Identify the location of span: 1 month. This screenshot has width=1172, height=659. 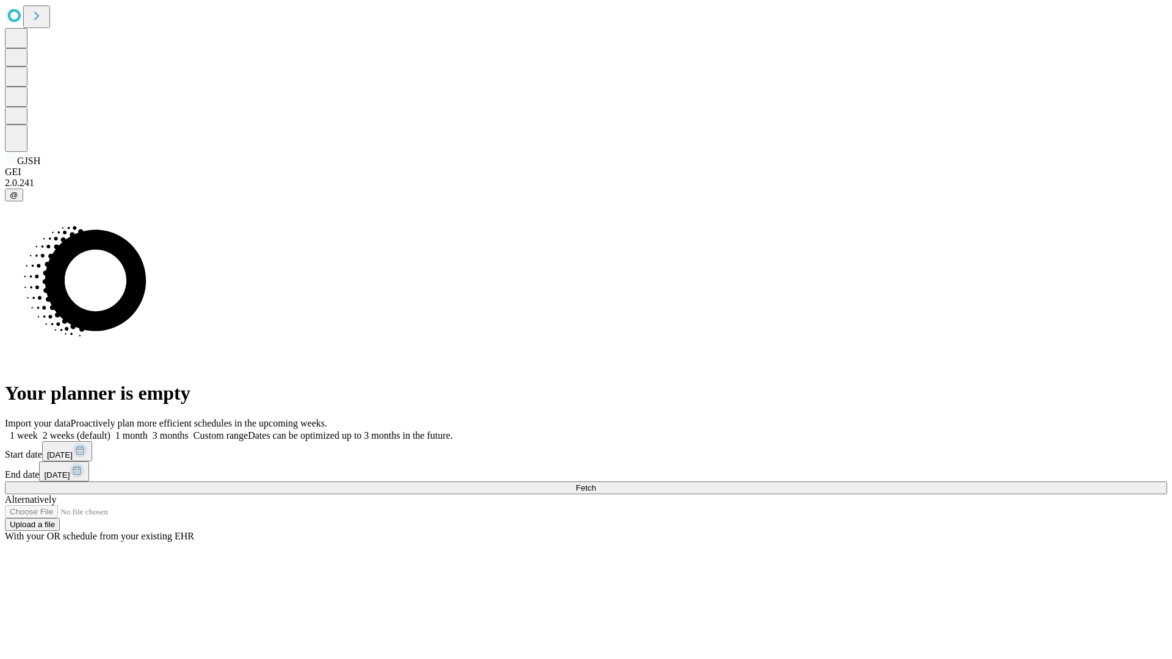
(131, 435).